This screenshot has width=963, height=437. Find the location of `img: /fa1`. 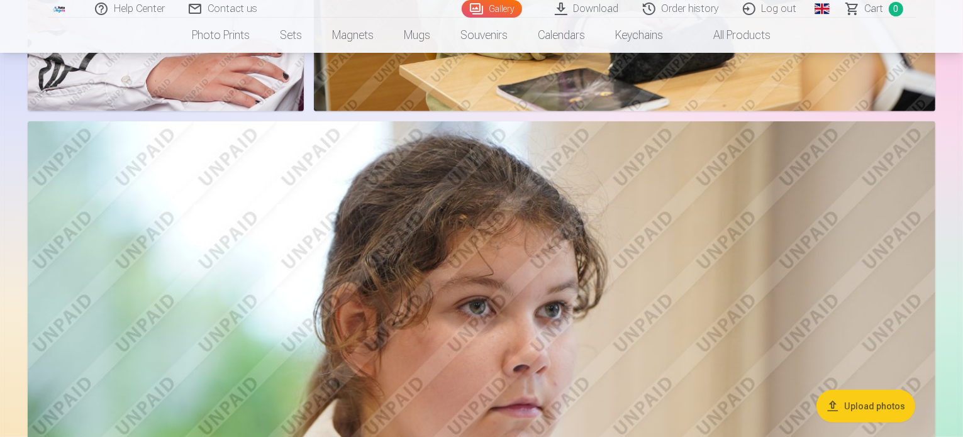

img: /fa1 is located at coordinates (60, 9).